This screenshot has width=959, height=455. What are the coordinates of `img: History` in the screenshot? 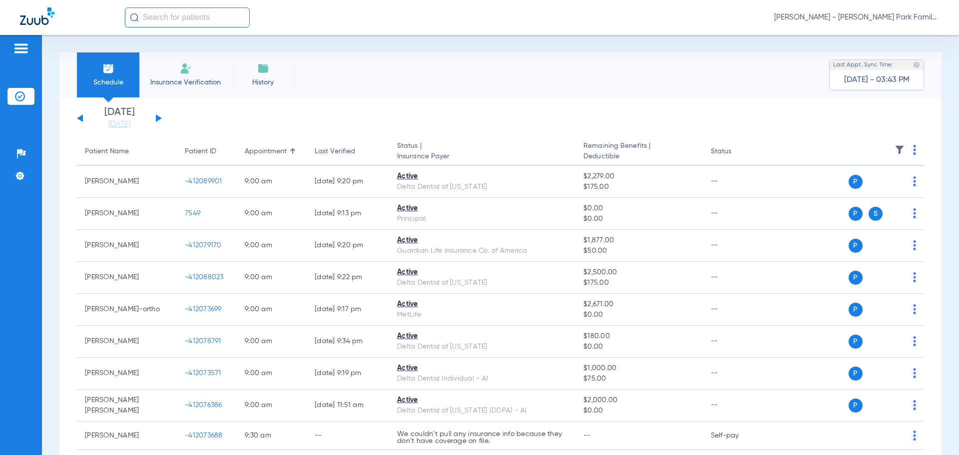 It's located at (263, 68).